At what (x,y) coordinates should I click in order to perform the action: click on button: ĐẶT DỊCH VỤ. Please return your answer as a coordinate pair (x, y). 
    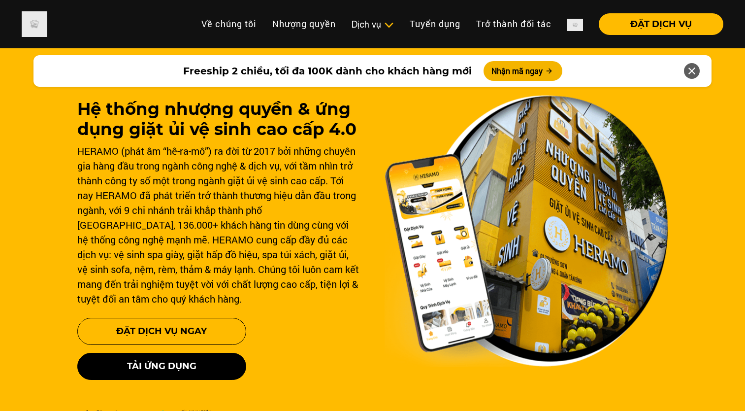
    Looking at the image, I should click on (661, 24).